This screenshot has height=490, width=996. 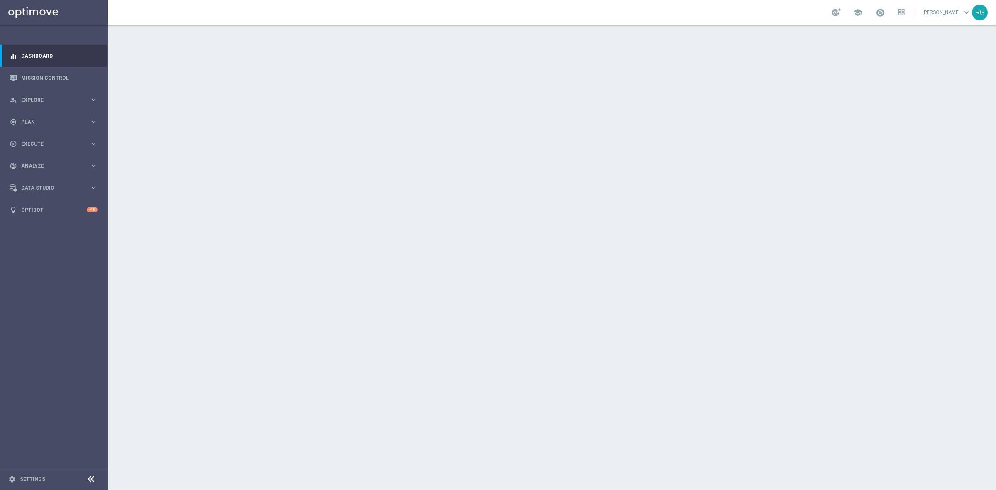 What do you see at coordinates (13, 166) in the screenshot?
I see `i: track_changes` at bounding box center [13, 166].